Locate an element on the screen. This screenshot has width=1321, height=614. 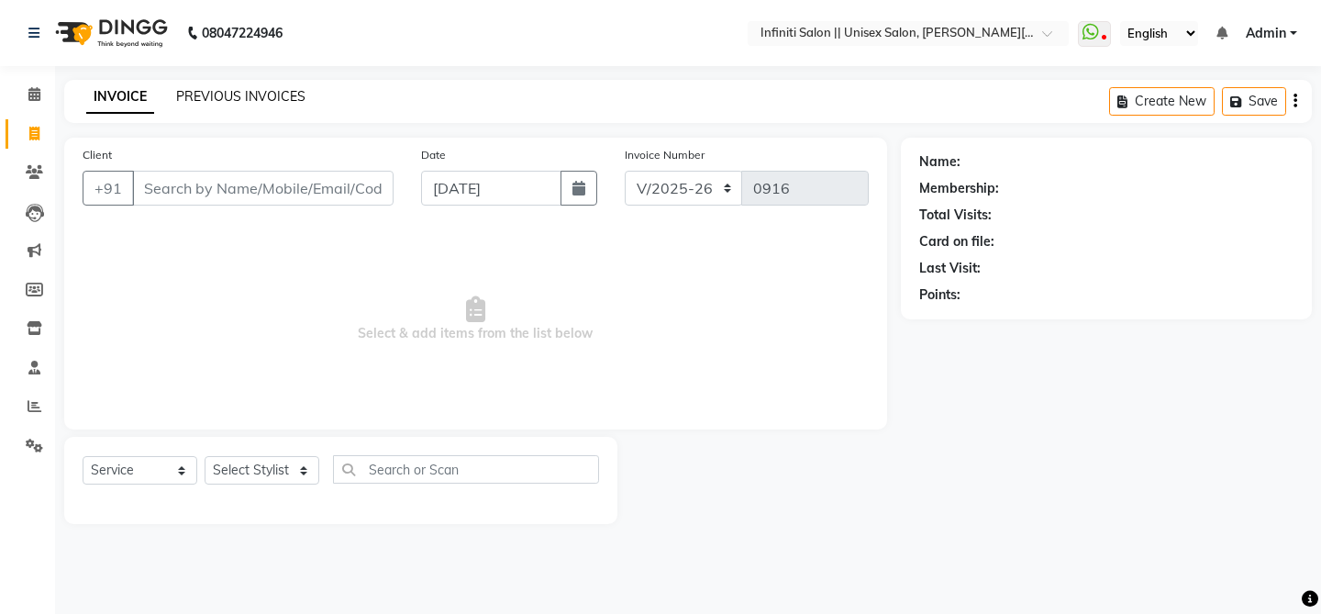
div: Membership: is located at coordinates (959, 188).